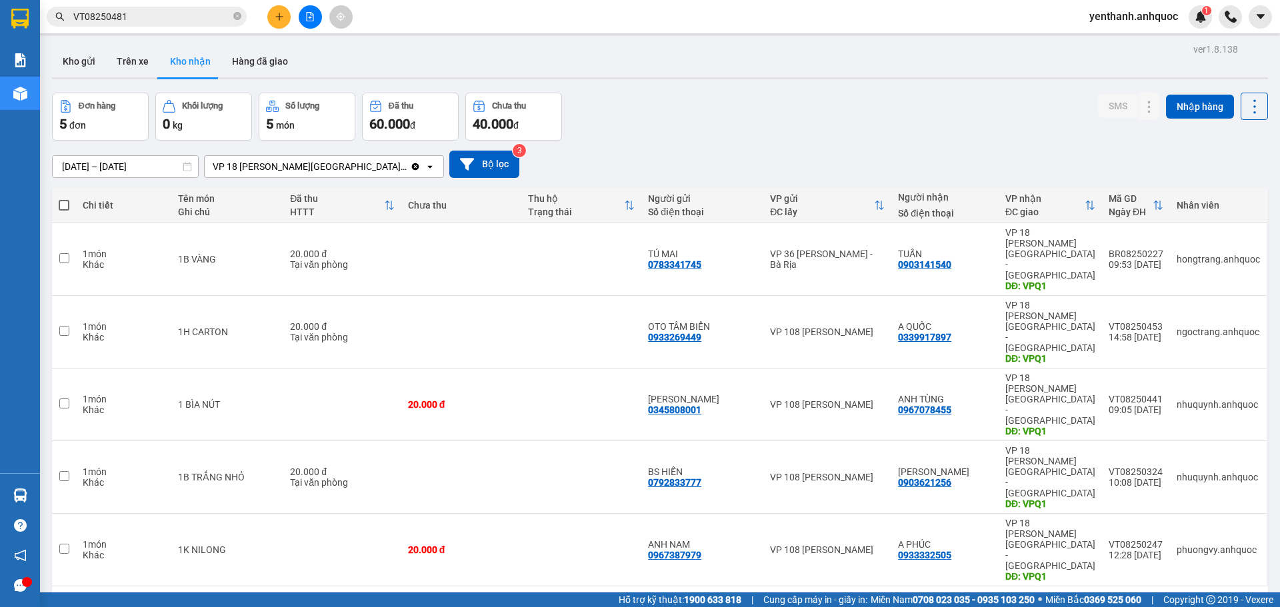  Describe the element at coordinates (190, 61) in the screenshot. I see `button: Kho nhận` at that location.